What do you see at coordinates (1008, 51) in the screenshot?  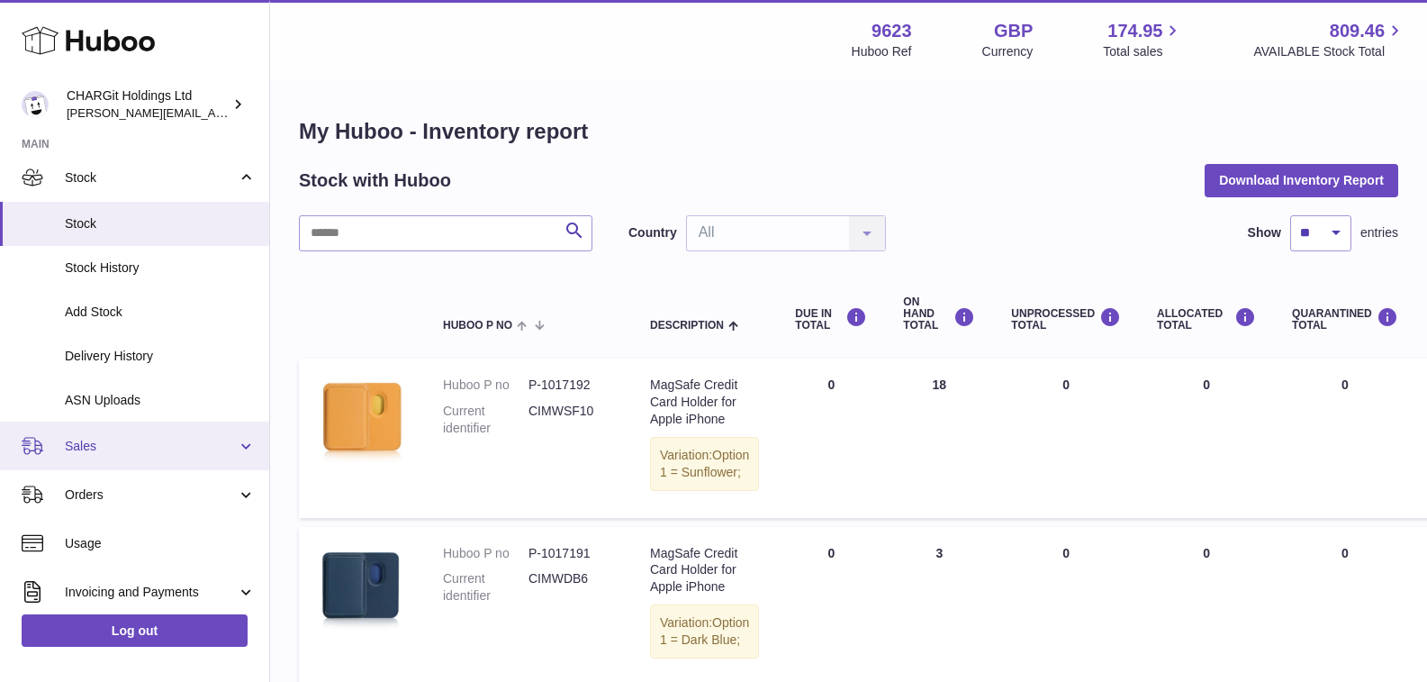 I see `div: Currency` at bounding box center [1008, 51].